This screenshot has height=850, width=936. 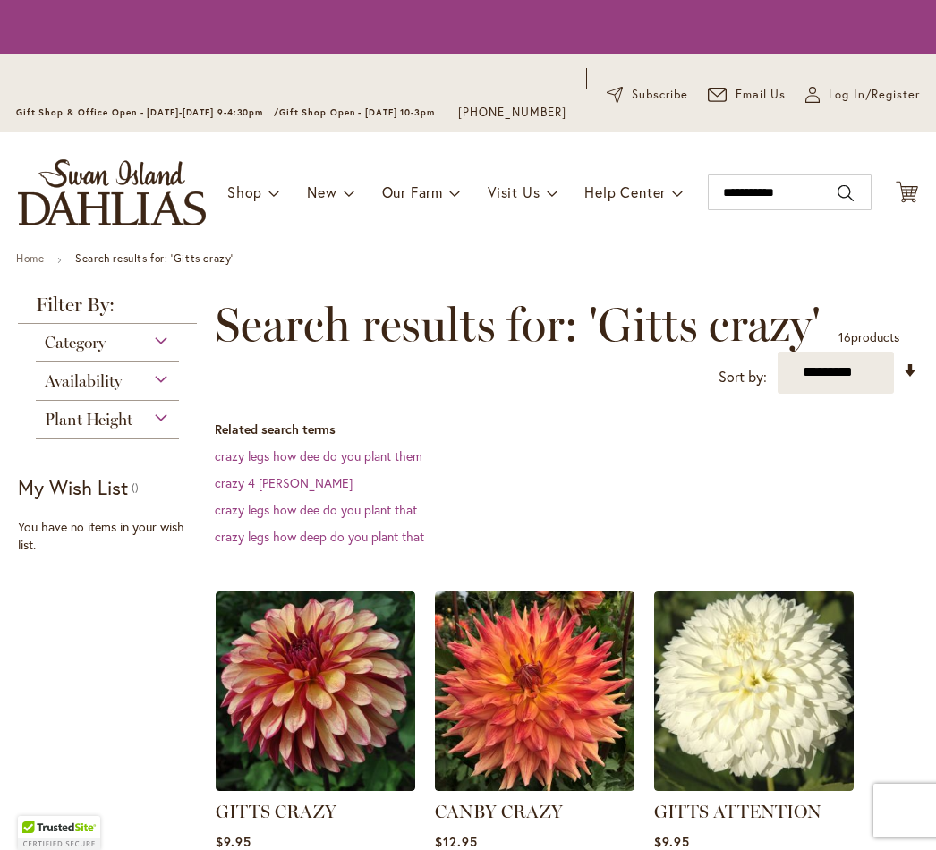 I want to click on span: Visit Us, so click(x=513, y=191).